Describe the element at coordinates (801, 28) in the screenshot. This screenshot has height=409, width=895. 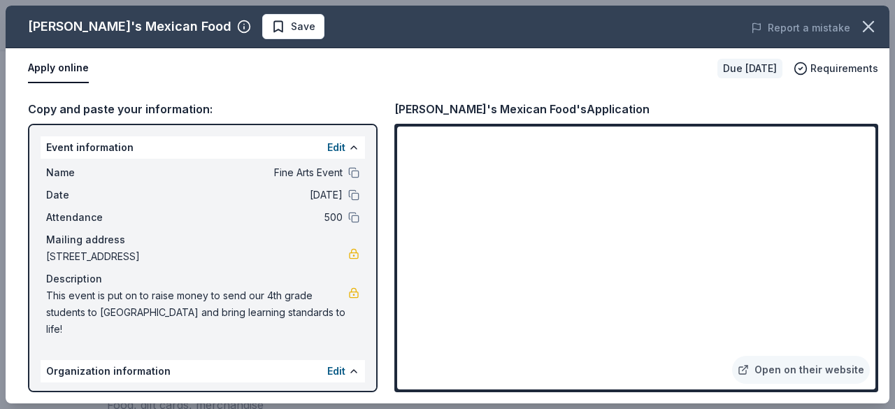
I see `button: Report a mistake` at that location.